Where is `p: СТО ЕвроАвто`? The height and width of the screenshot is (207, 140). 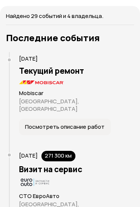
p: СТО ЕвроАвто is located at coordinates (79, 196).